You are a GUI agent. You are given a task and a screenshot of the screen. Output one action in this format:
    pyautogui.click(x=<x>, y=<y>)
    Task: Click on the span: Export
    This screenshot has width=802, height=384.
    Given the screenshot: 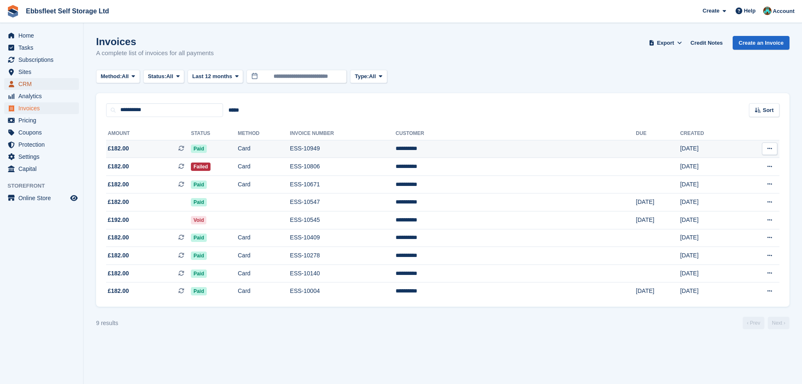 What is the action you would take?
    pyautogui.click(x=665, y=43)
    